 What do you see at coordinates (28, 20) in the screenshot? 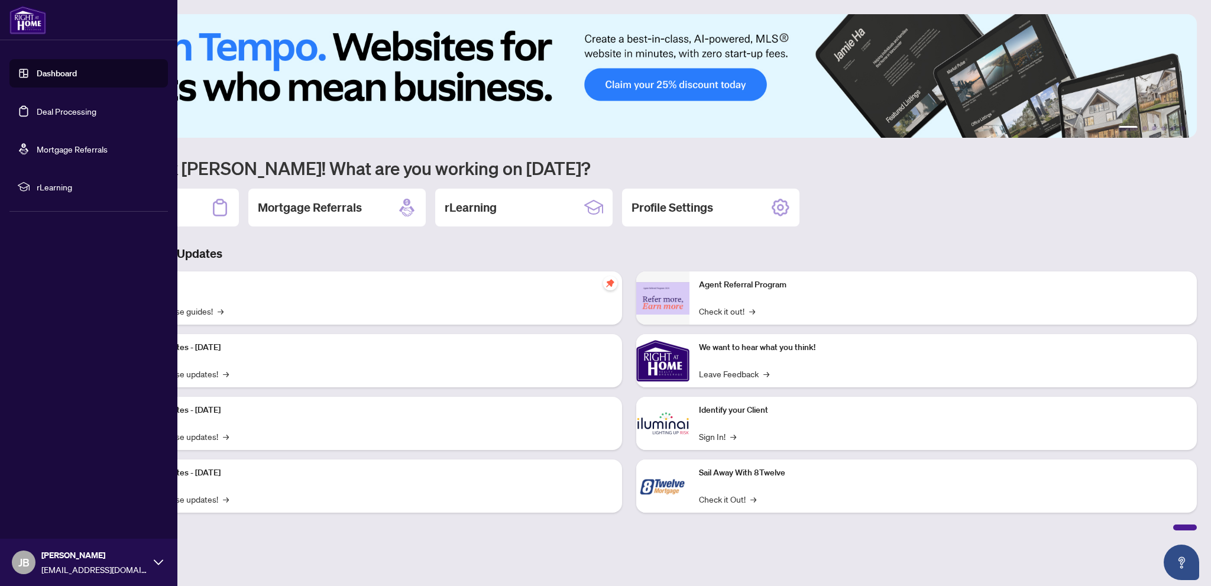
I see `img: logo` at bounding box center [28, 20].